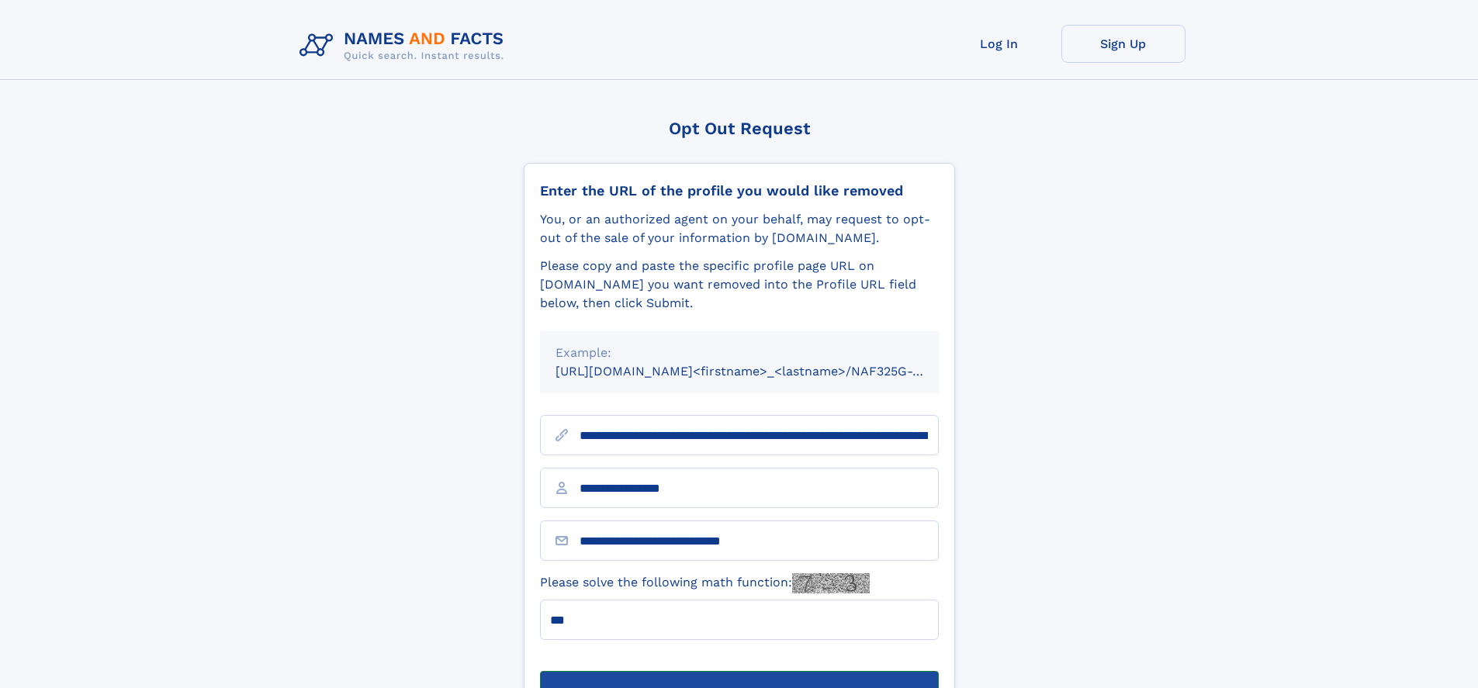 This screenshot has height=688, width=1478. What do you see at coordinates (739, 353) in the screenshot?
I see `div: Example:` at bounding box center [739, 353].